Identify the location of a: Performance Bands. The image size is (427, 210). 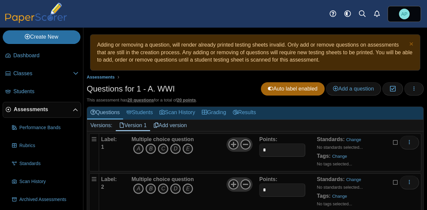
(45, 128).